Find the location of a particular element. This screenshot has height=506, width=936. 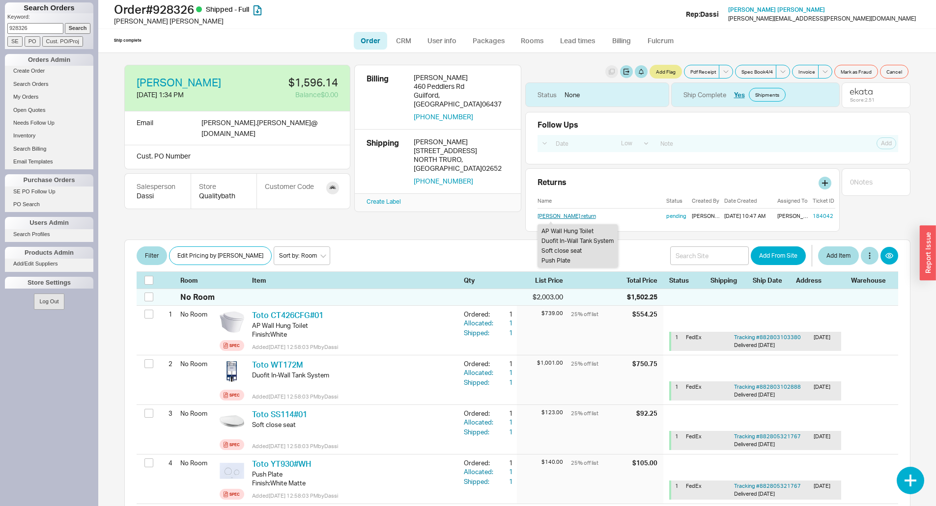

div: Shipped: is located at coordinates (479, 432).